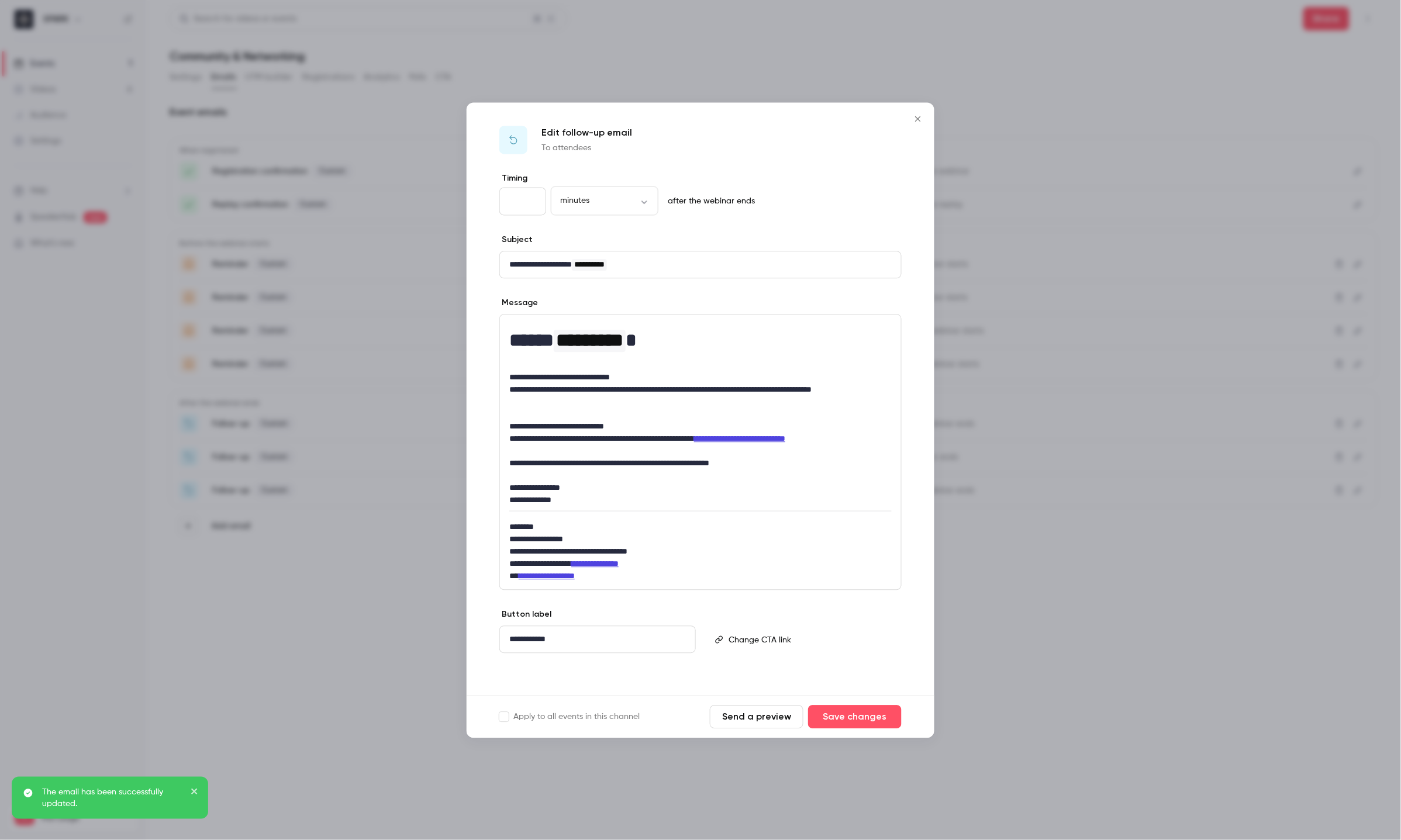 This screenshot has height=840, width=1401. What do you see at coordinates (700, 179) in the screenshot?
I see `label: Timing` at bounding box center [700, 179].